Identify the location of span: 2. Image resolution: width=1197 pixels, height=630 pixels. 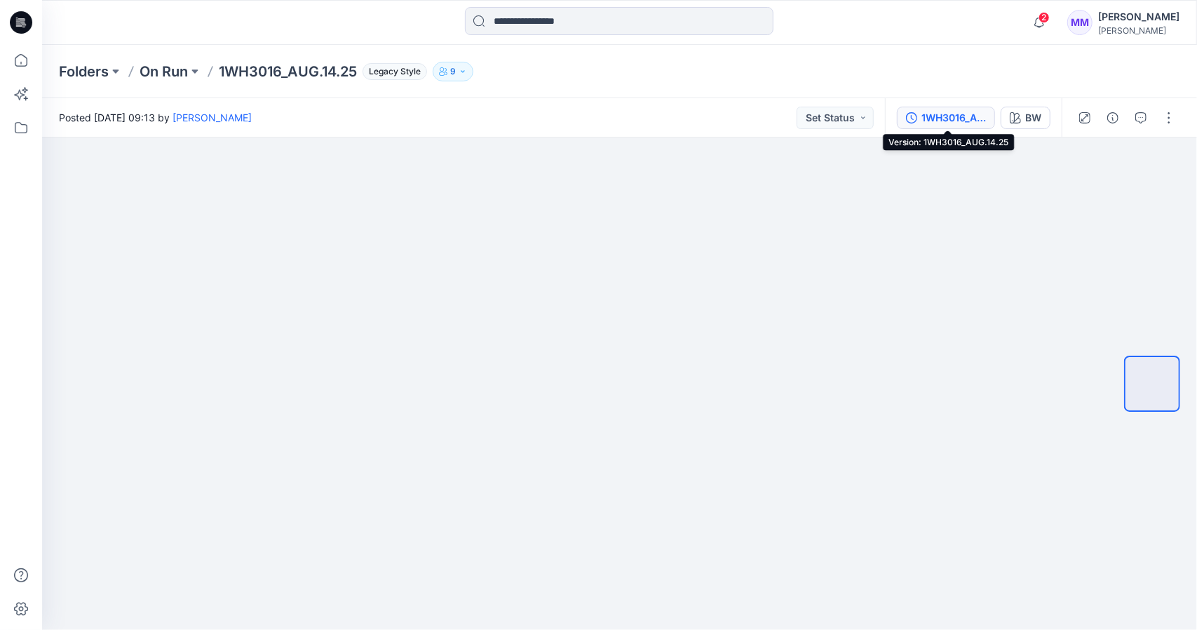
(1044, 18).